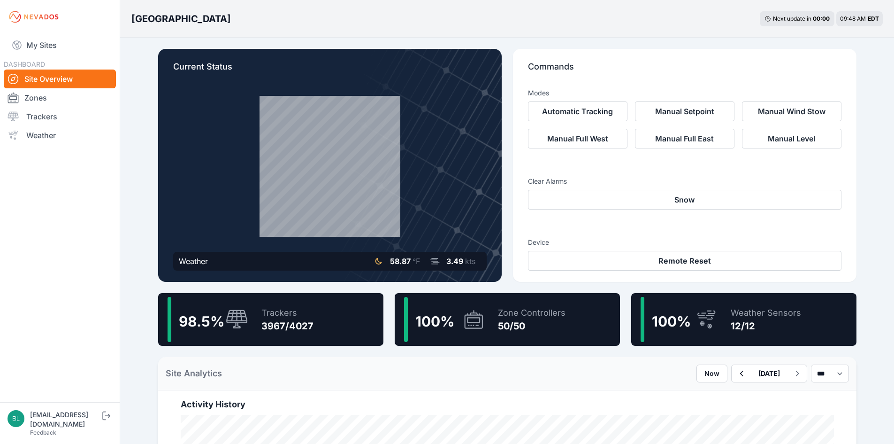  Describe the element at coordinates (287, 326) in the screenshot. I see `div: 3967/4027` at that location.